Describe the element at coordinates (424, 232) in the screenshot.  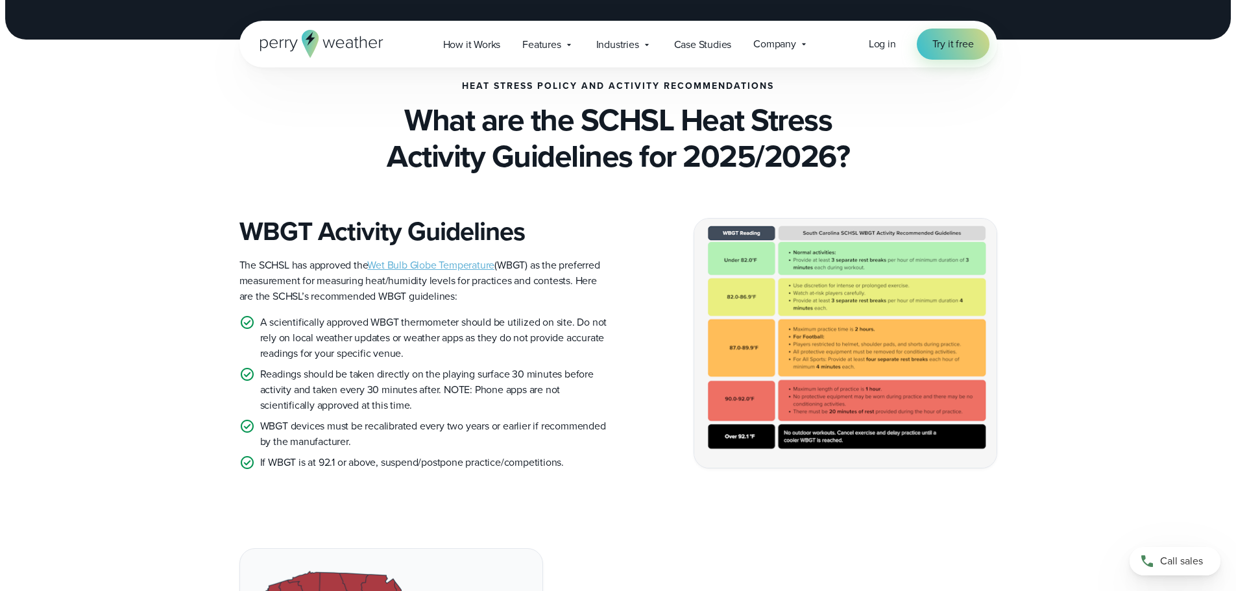
I see `h3: WBGT Activity Guidelines` at that location.